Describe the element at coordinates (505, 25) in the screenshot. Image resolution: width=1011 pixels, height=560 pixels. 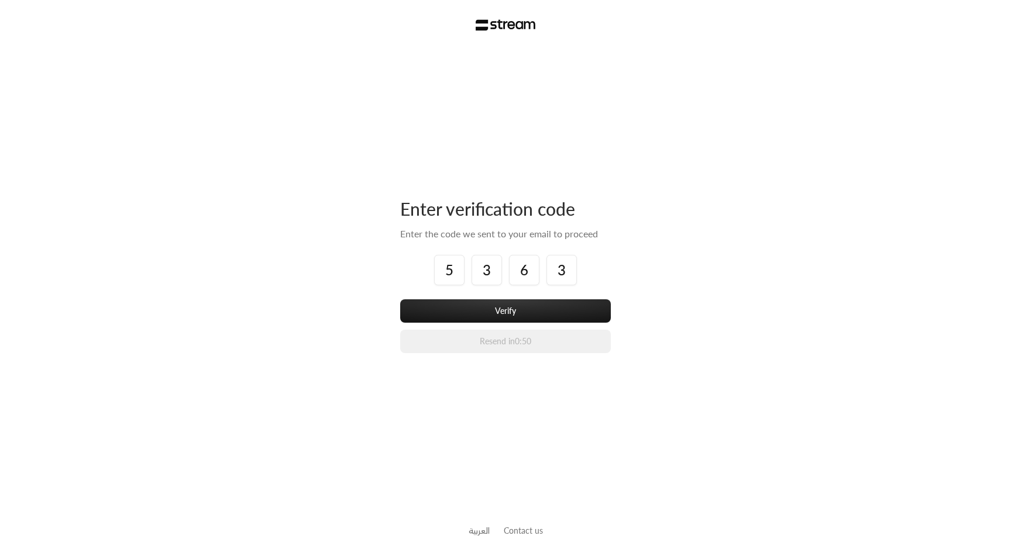
I see `img: Stream Logo` at that location.